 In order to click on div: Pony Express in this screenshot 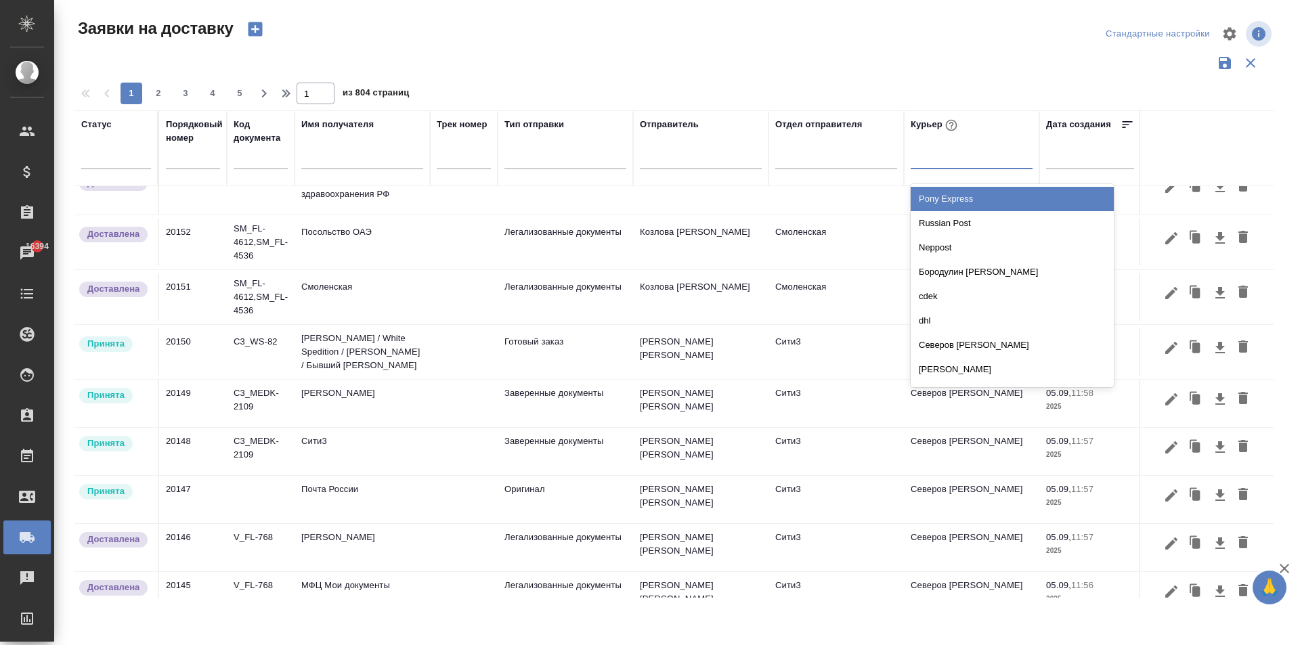, I will do `click(1013, 199)`.